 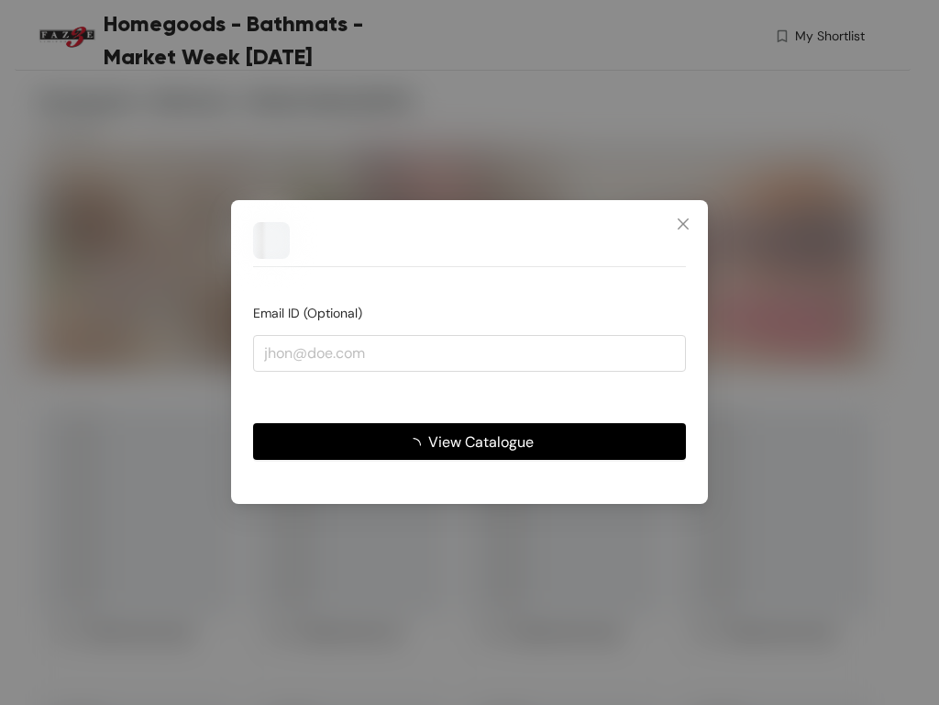 I want to click on input: jhon@doe.com, so click(x=470, y=353).